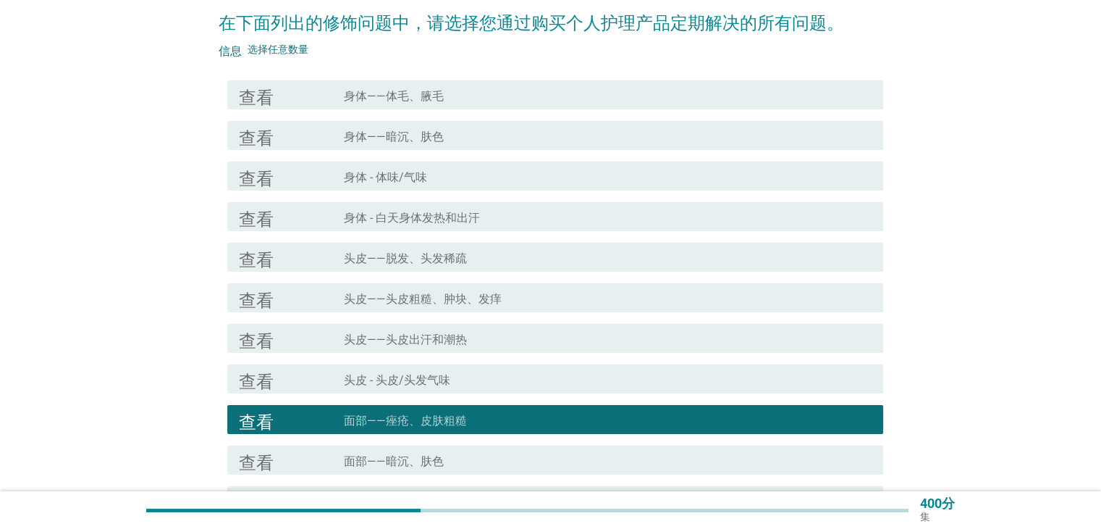 The width and height of the screenshot is (1101, 529). What do you see at coordinates (531, 23) in the screenshot?
I see `font: 在下面列出的修饰问题中，请选择您通过购买个人护理产品定期解决的所有问题。` at bounding box center [531, 23].